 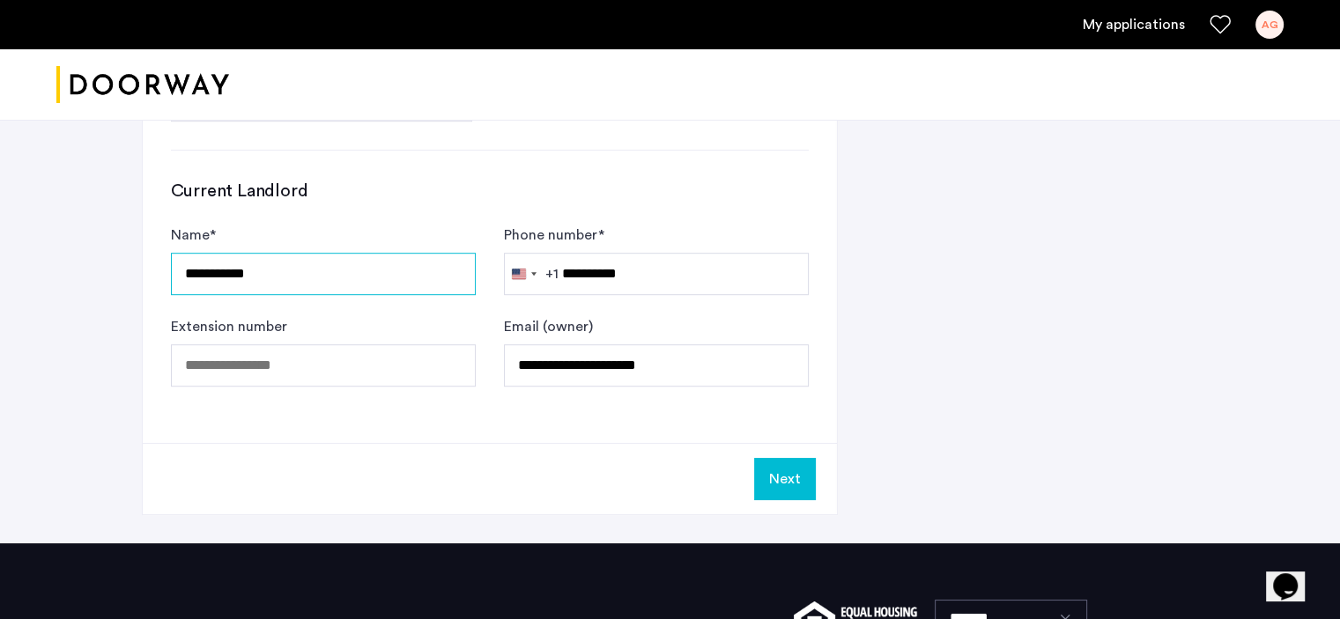 What do you see at coordinates (193, 235) in the screenshot?
I see `label: Name *` at bounding box center [193, 235].